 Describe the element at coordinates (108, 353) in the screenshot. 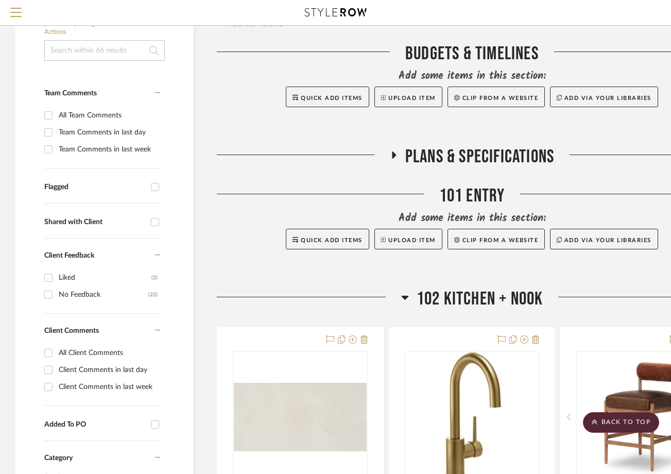

I see `div: All Client Comments` at that location.